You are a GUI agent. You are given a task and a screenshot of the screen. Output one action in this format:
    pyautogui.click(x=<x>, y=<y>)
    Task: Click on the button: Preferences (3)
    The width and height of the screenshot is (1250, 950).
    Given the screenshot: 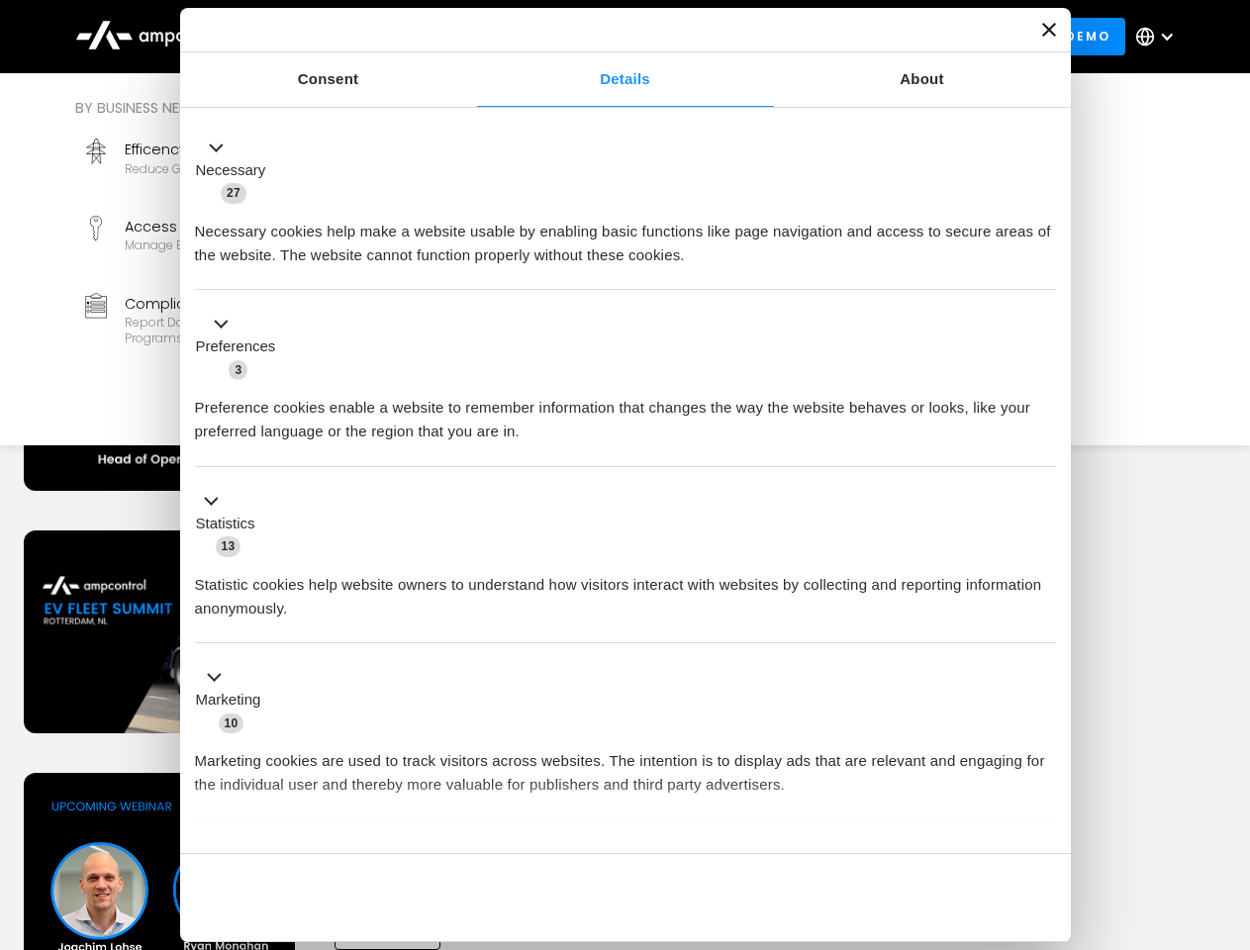 What is the action you would take?
    pyautogui.click(x=242, y=347)
    